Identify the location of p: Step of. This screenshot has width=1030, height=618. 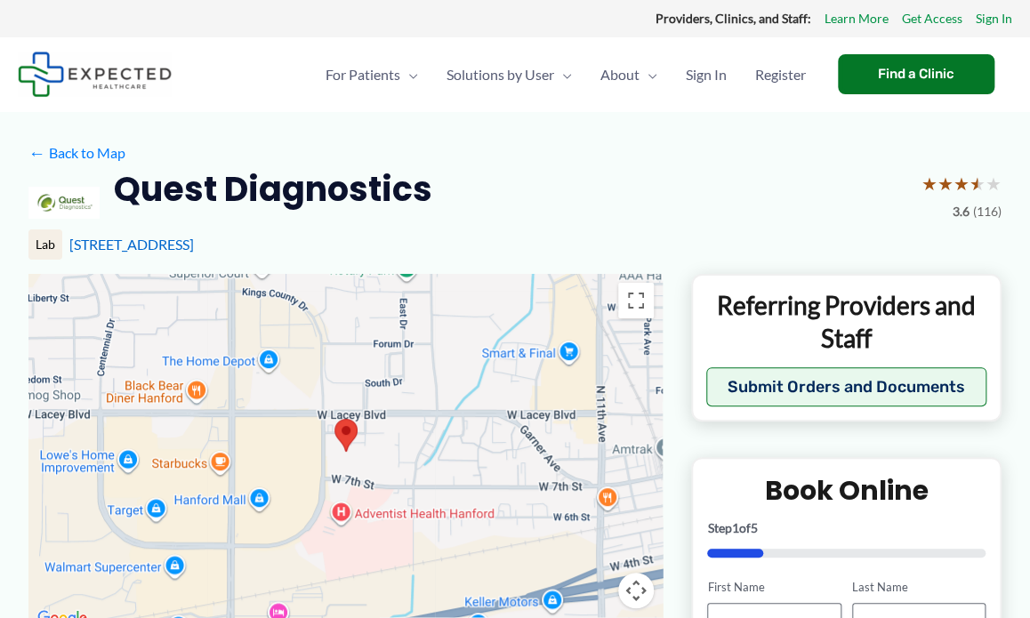
(846, 528).